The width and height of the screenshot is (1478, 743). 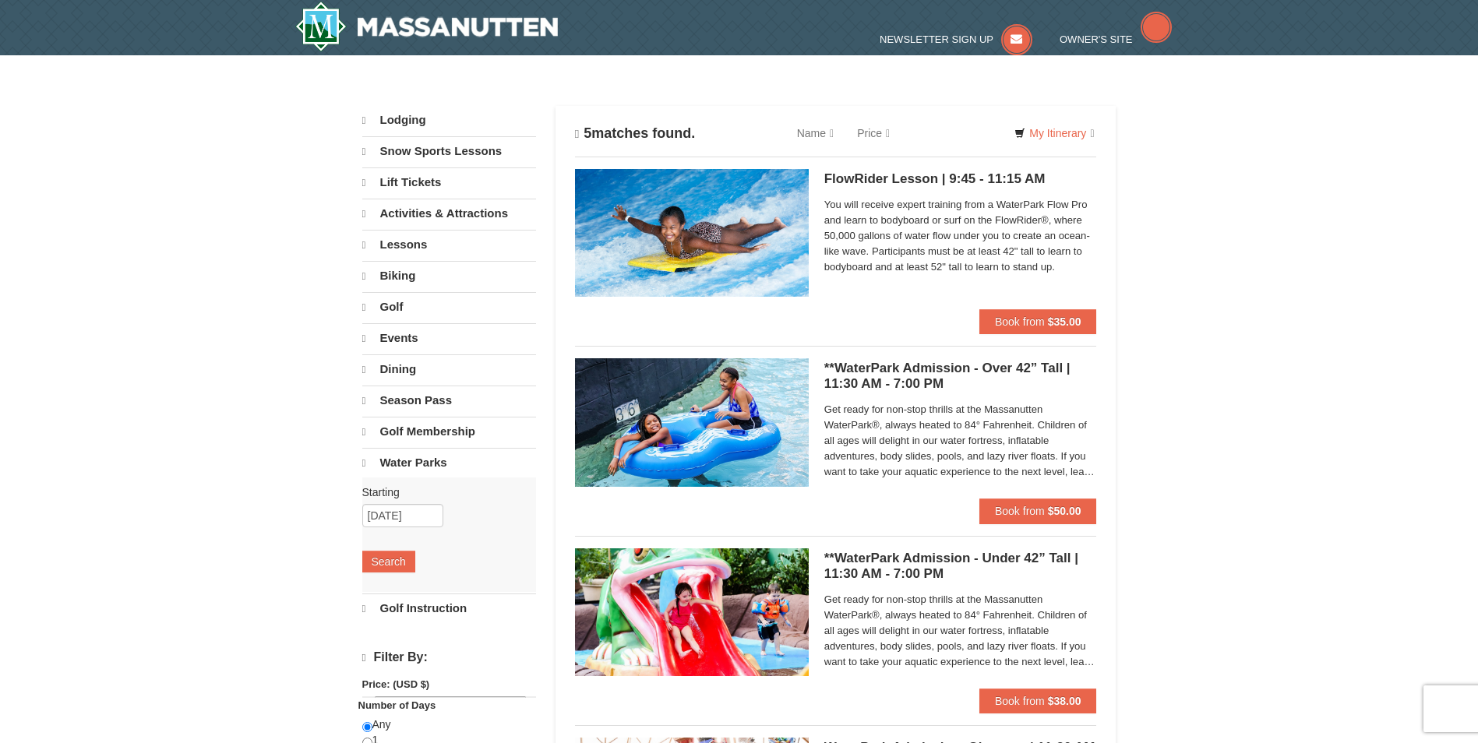 I want to click on a: Golf, so click(x=449, y=307).